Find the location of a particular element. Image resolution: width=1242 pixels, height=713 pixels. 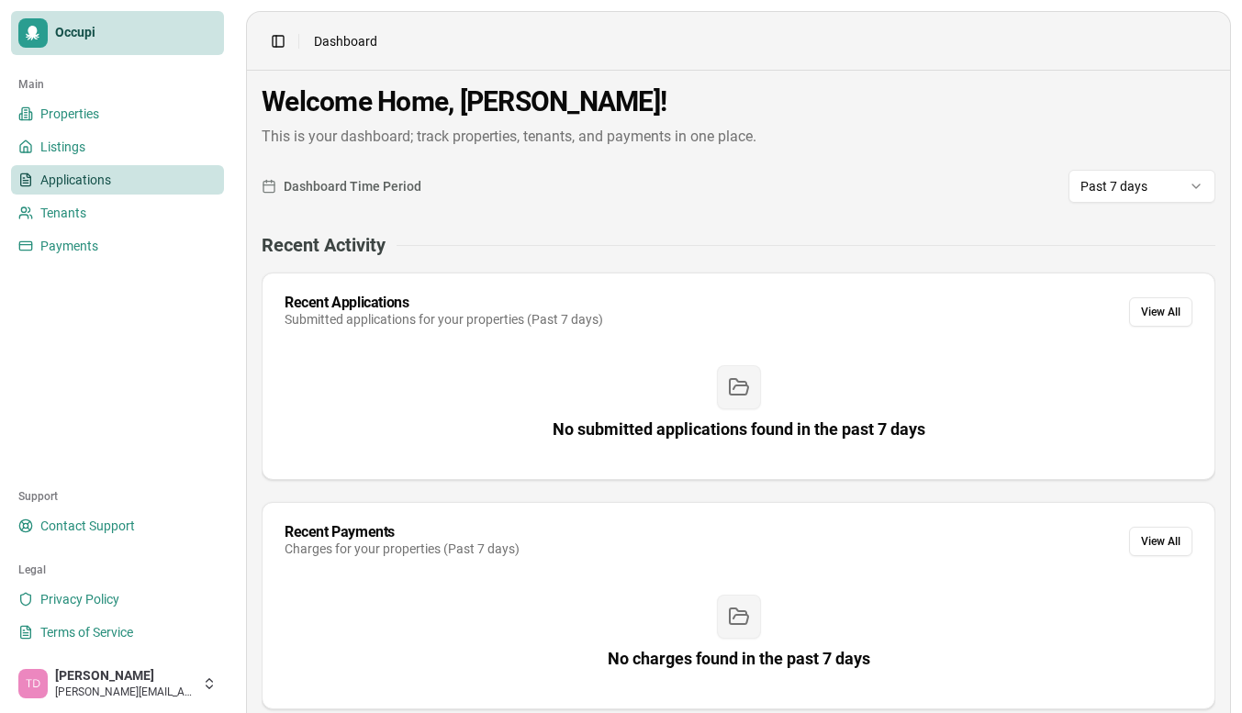

a: Occupi is located at coordinates (117, 33).